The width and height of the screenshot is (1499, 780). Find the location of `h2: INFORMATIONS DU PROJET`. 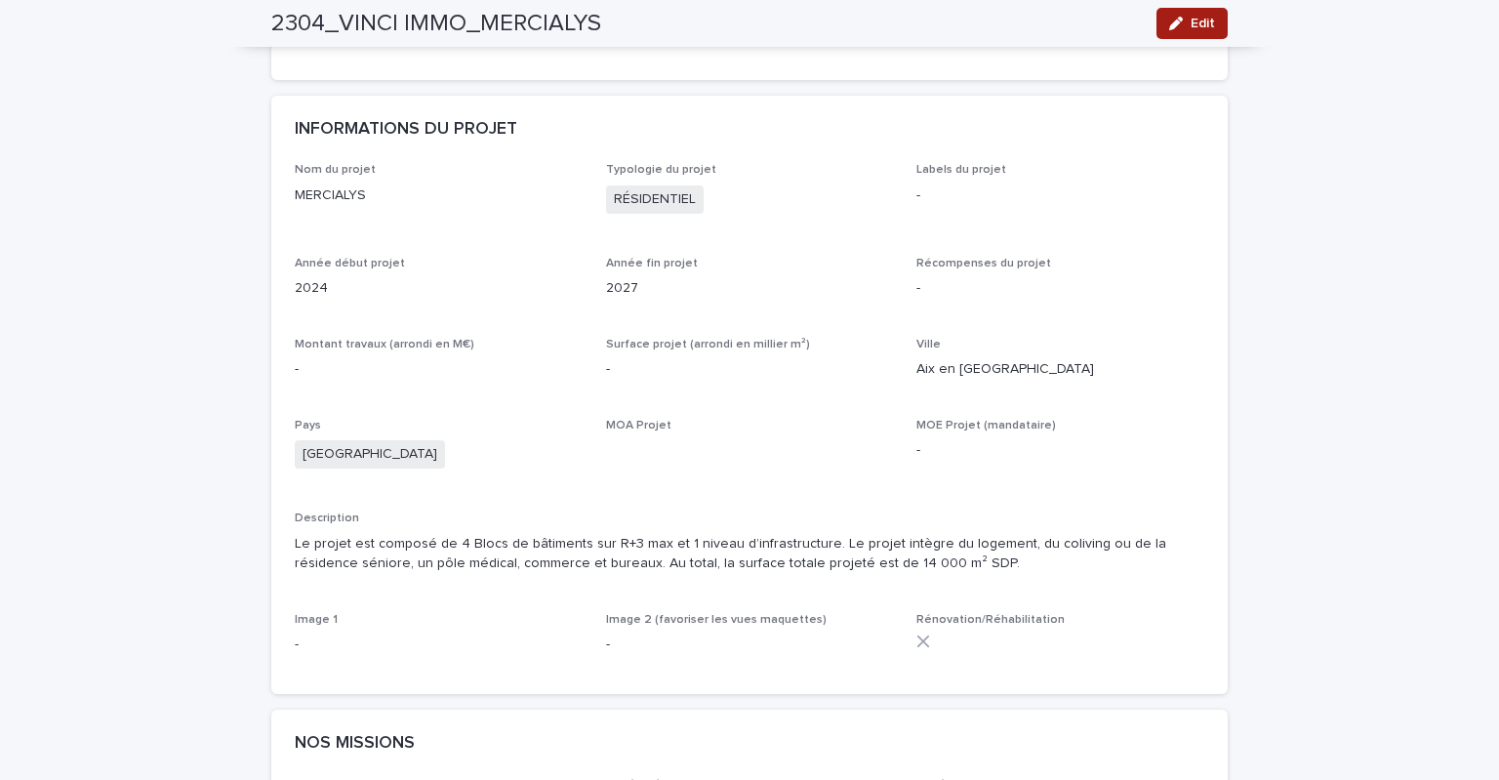

h2: INFORMATIONS DU PROJET is located at coordinates (406, 130).